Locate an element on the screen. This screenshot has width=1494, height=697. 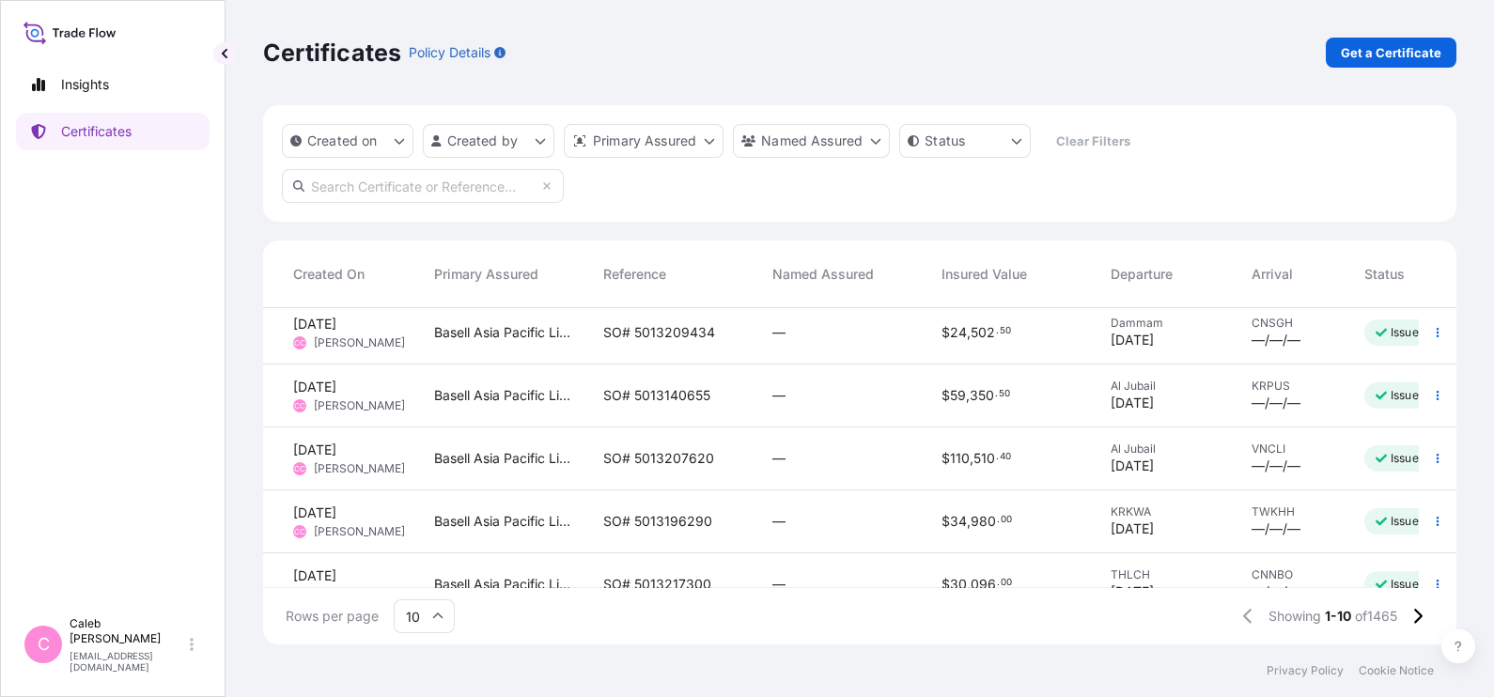
p: Clear Filters is located at coordinates (1093, 141).